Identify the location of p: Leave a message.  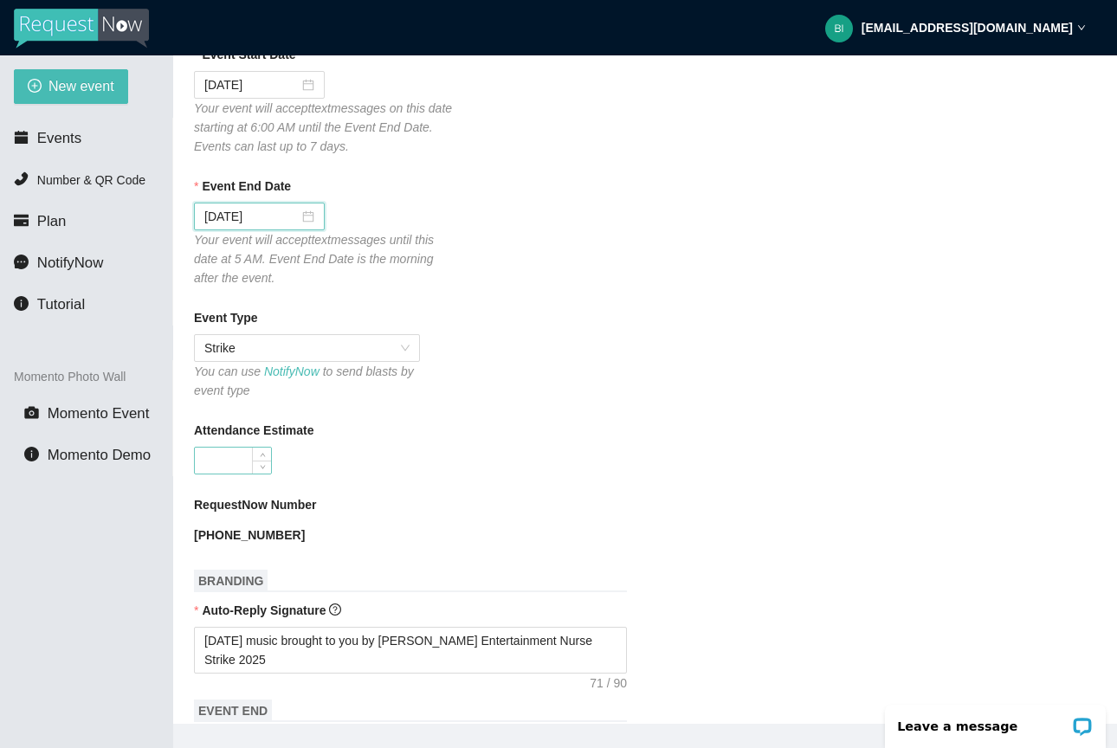
(110, 33).